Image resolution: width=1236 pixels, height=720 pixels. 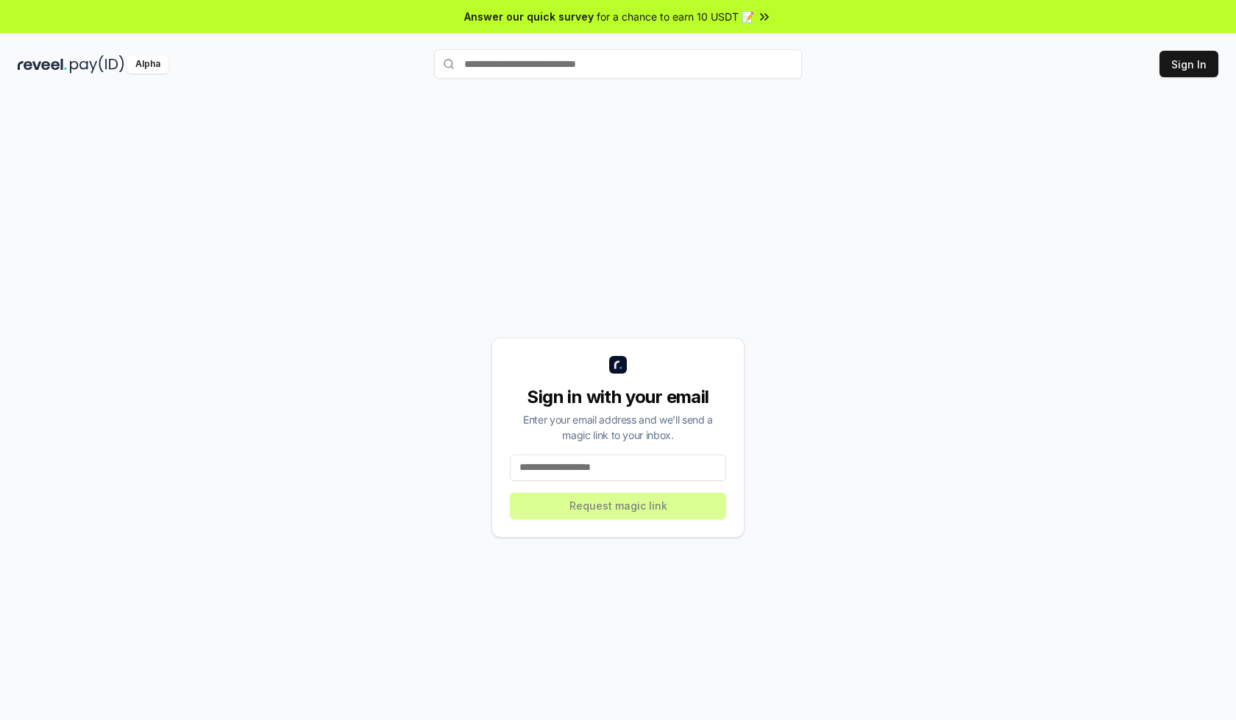 What do you see at coordinates (148, 64) in the screenshot?
I see `div: Alpha` at bounding box center [148, 64].